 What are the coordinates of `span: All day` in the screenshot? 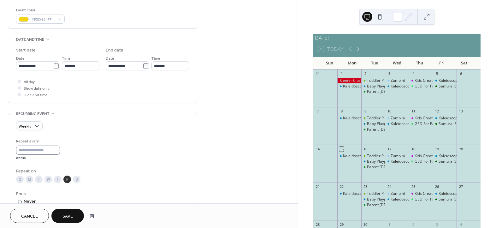 It's located at (29, 82).